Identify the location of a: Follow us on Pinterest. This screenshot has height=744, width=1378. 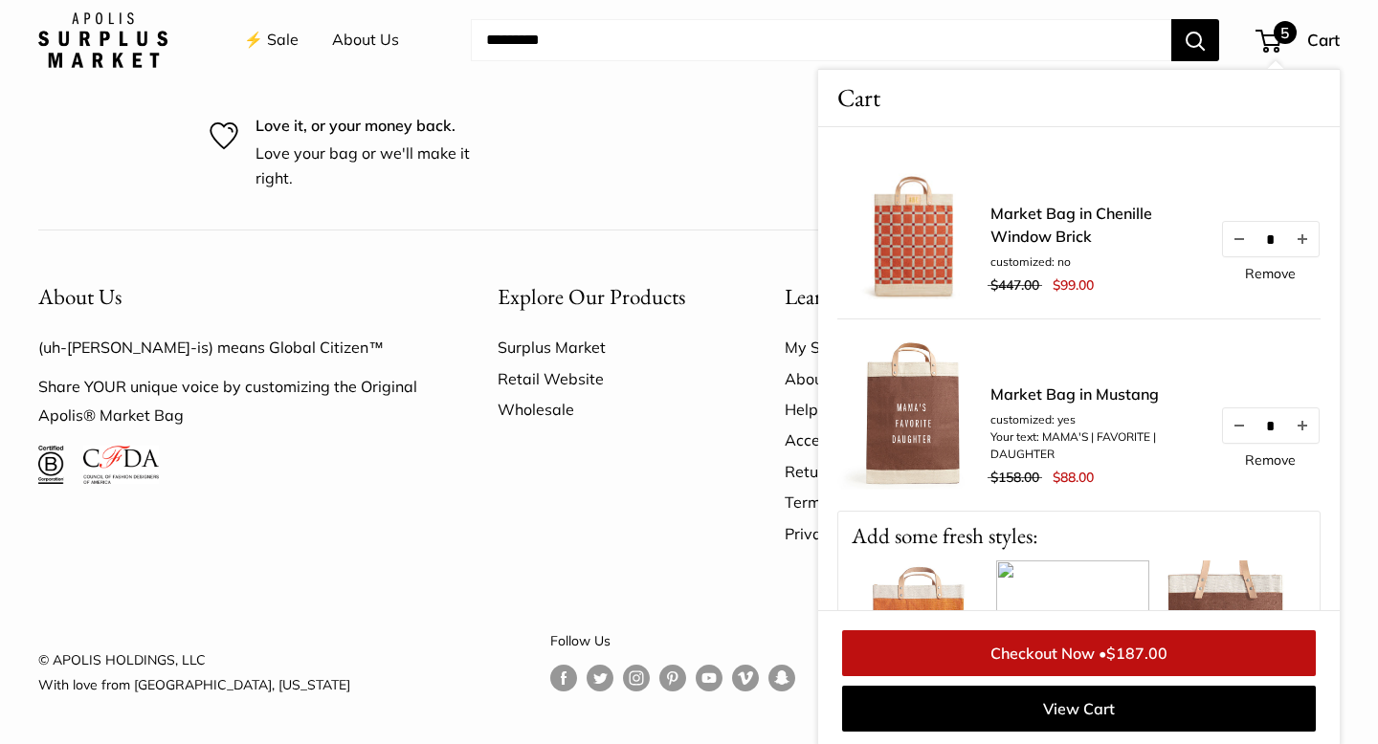
(673, 677).